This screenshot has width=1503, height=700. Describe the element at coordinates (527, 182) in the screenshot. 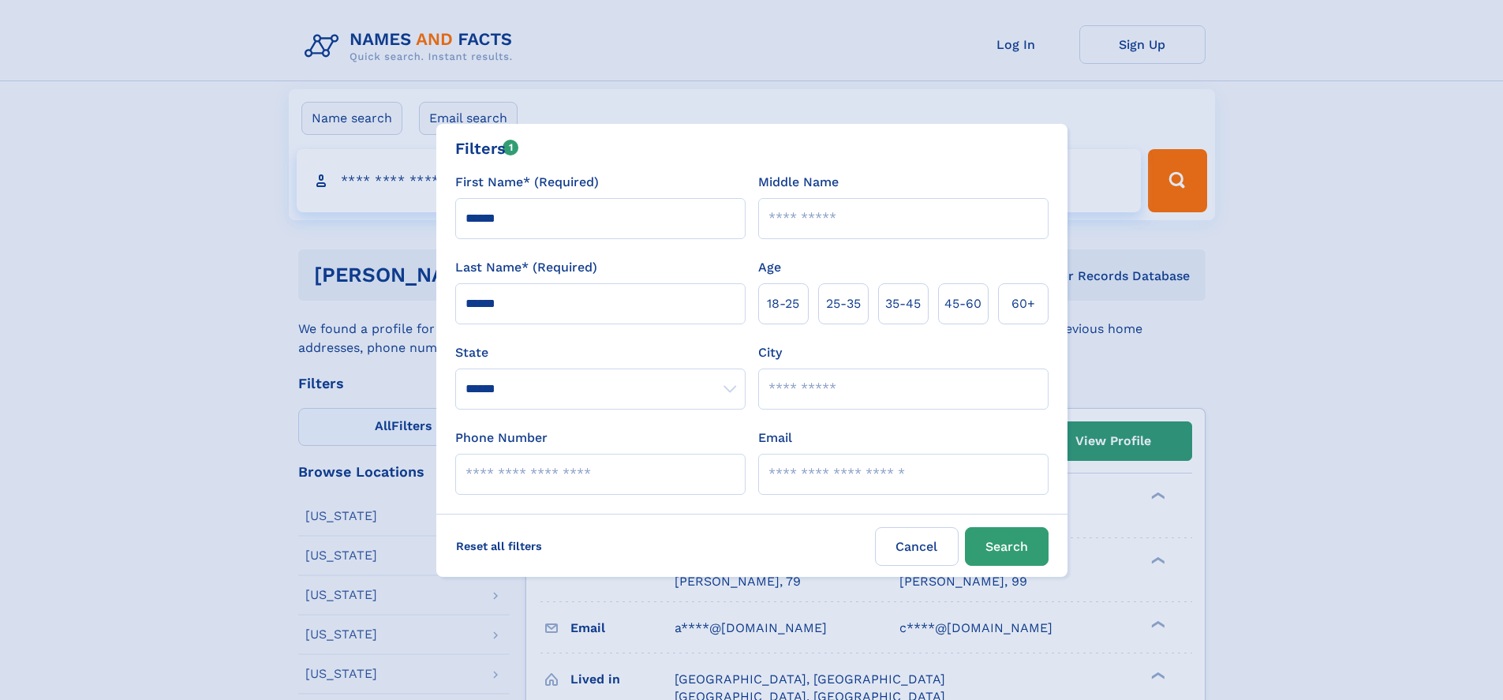

I see `label: First Name* (Required)` at that location.